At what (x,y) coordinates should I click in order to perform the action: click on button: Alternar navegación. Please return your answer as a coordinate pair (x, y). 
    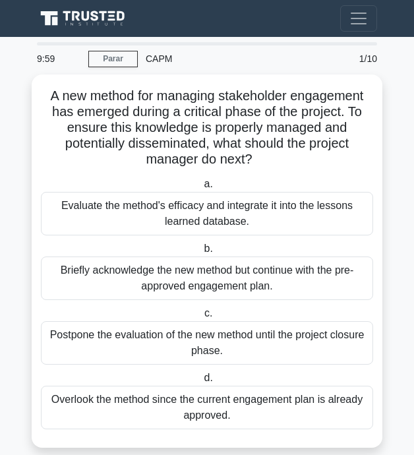
    Looking at the image, I should click on (359, 18).